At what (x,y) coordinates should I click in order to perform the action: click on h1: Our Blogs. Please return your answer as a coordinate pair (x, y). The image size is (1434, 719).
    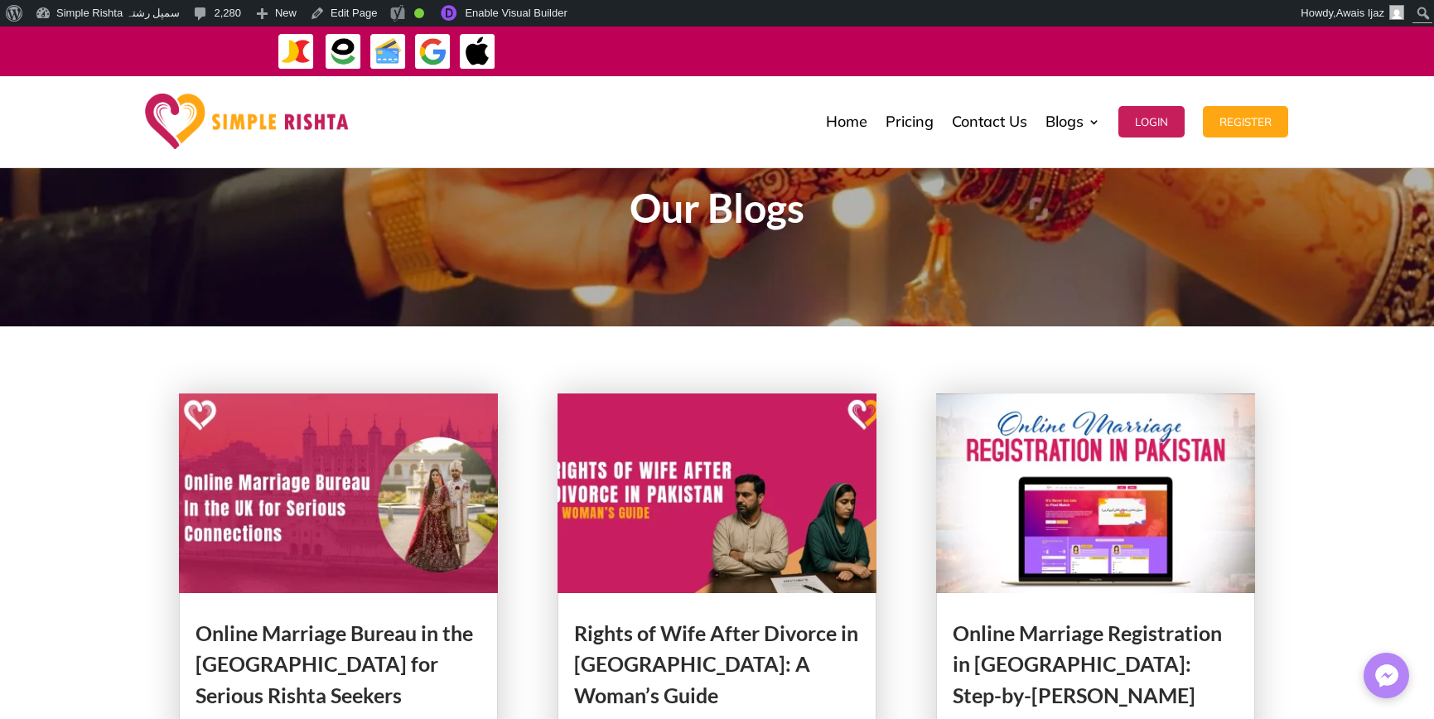
    Looking at the image, I should click on (717, 212).